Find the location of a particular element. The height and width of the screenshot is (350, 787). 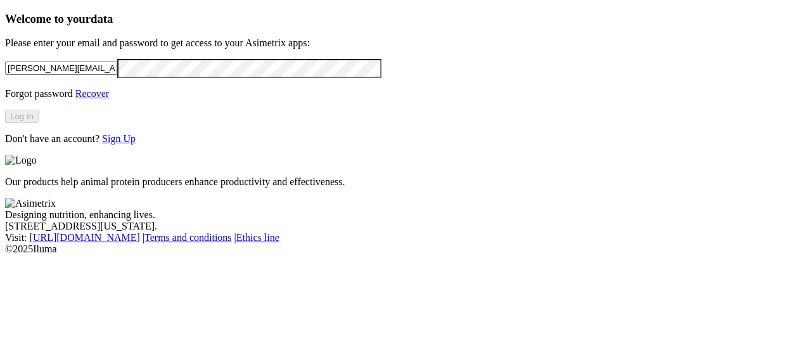

img: Asimetrix is located at coordinates (30, 203).